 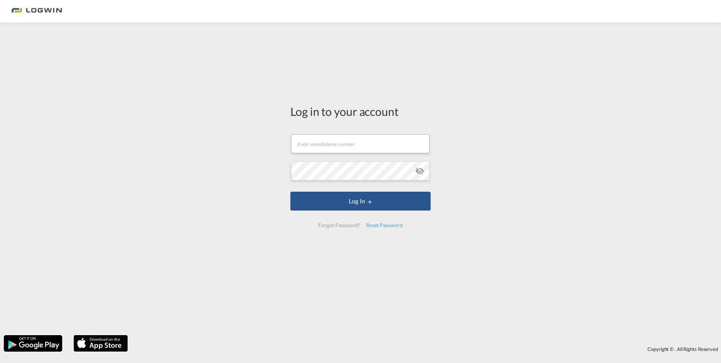 What do you see at coordinates (420, 171) in the screenshot?
I see `md-icon: icon-eye-off` at bounding box center [420, 171].